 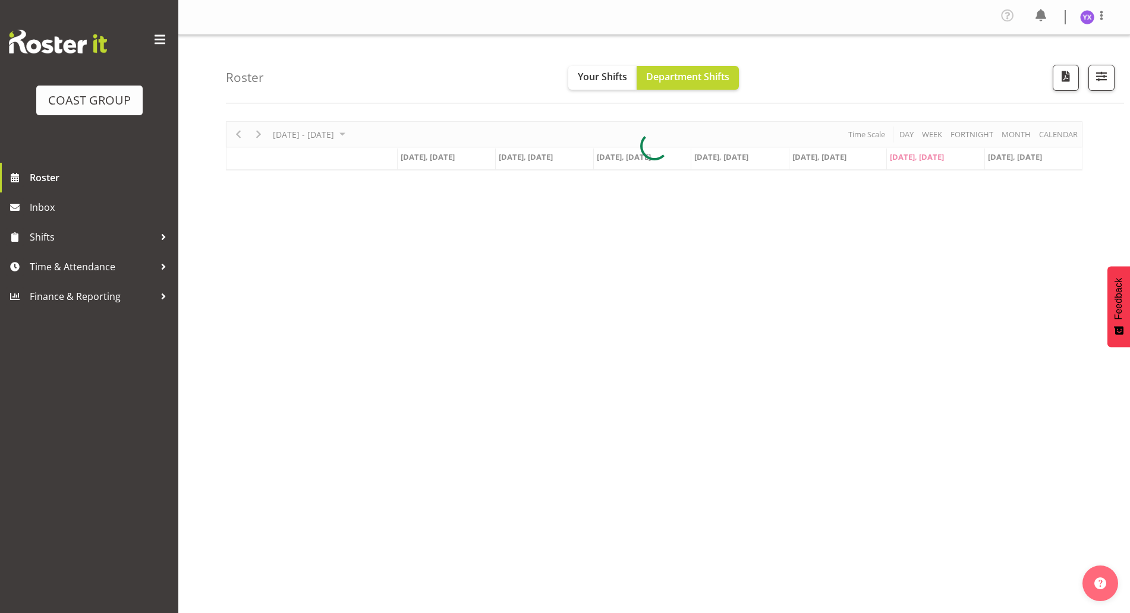 What do you see at coordinates (101, 178) in the screenshot?
I see `span: Roster` at bounding box center [101, 178].